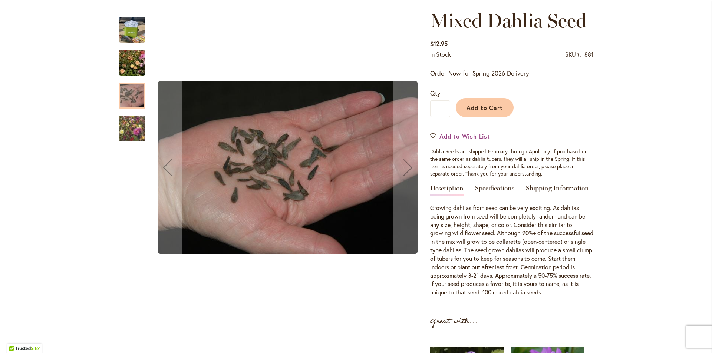  Describe the element at coordinates (435, 93) in the screenshot. I see `span: Qty` at that location.